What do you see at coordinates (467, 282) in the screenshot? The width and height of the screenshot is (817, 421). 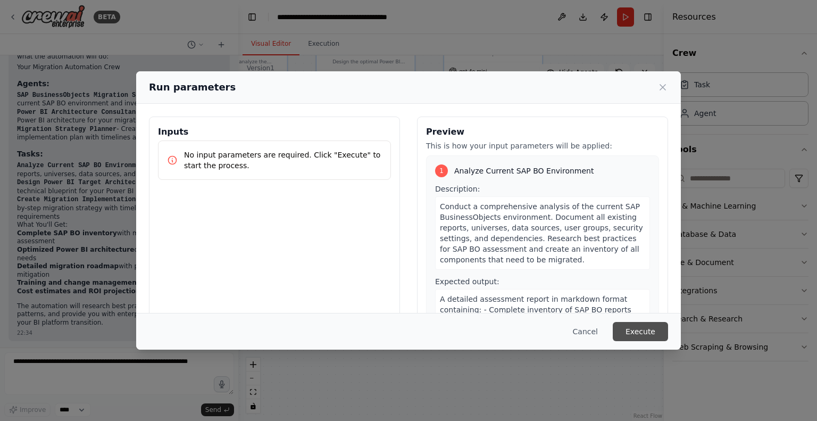 I see `span: Expected output:` at bounding box center [467, 282].